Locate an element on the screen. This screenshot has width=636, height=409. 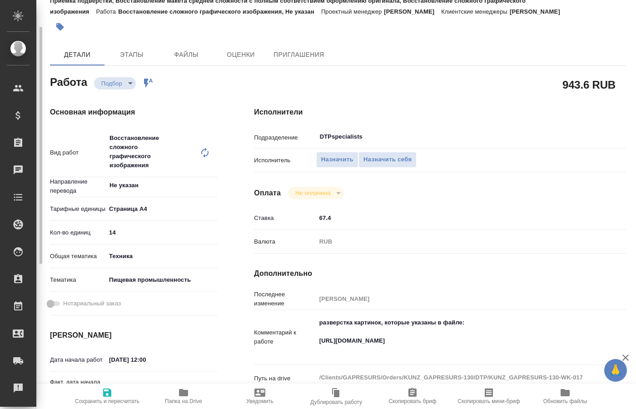
h4: Оплата is located at coordinates (267, 193).